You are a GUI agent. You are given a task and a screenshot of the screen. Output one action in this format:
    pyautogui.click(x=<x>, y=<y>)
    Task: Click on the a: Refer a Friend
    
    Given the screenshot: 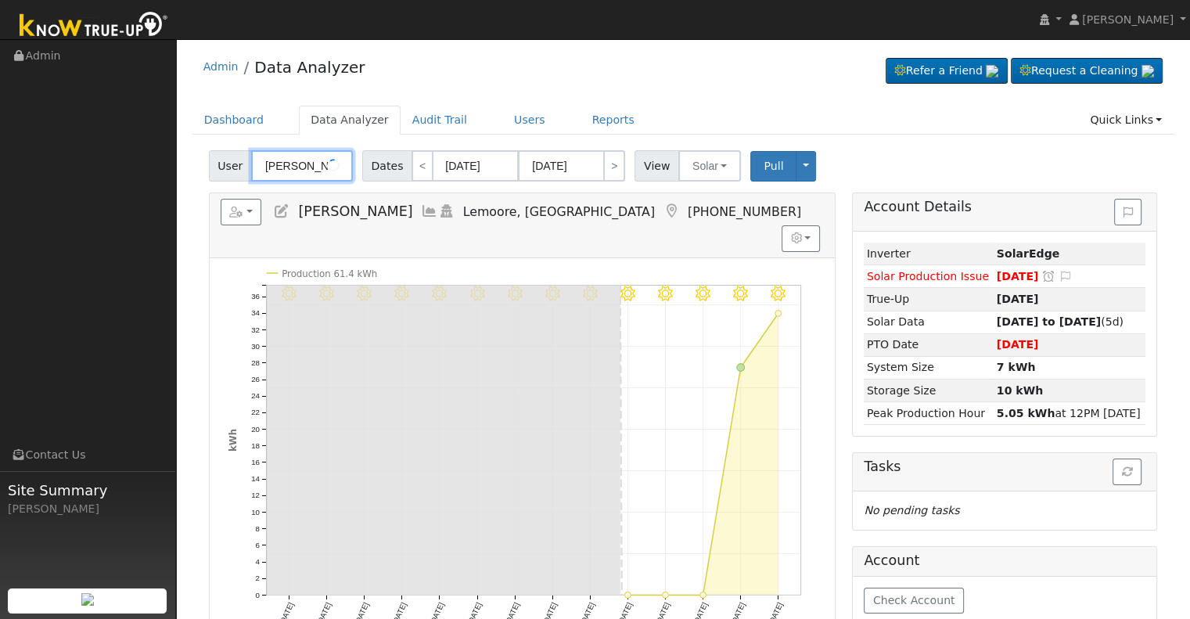 What is the action you would take?
    pyautogui.click(x=947, y=71)
    